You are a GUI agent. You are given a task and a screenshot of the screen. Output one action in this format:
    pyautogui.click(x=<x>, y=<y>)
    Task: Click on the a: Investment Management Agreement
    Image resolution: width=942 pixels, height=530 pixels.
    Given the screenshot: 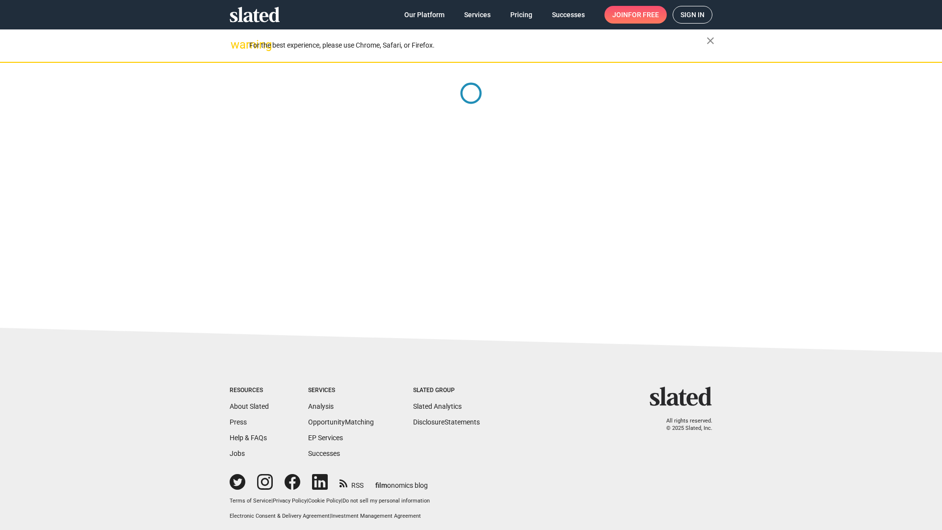 What is the action you would take?
    pyautogui.click(x=376, y=515)
    